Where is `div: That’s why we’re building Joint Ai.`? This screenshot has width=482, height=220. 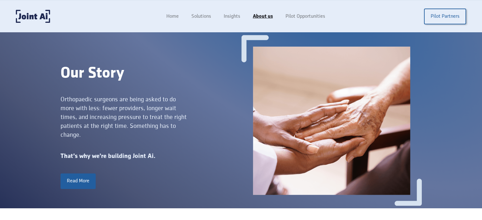 div: That’s why we’re building Joint Ai. is located at coordinates (151, 156).